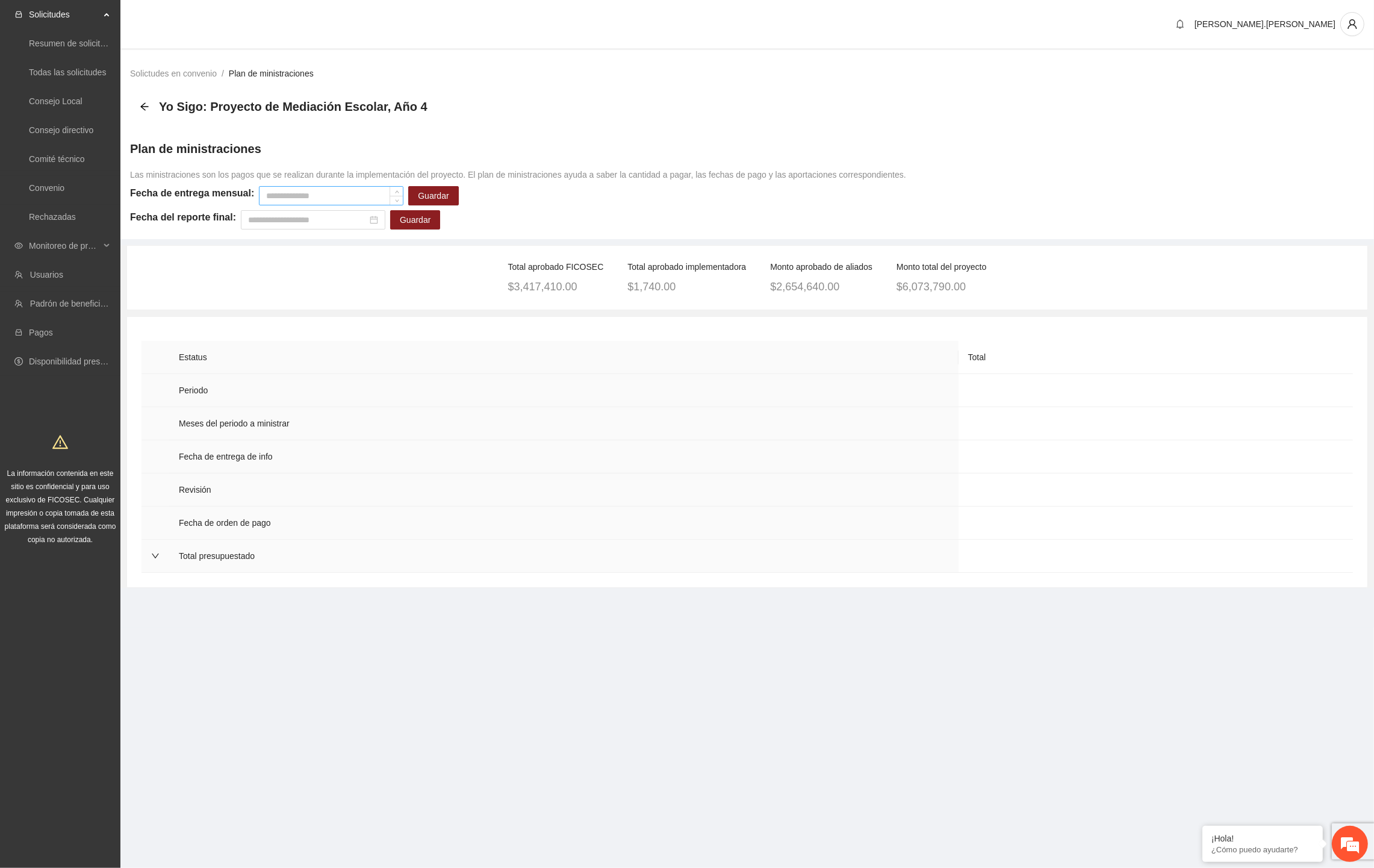 This screenshot has width=1374, height=868. I want to click on th: Total, so click(1156, 357).